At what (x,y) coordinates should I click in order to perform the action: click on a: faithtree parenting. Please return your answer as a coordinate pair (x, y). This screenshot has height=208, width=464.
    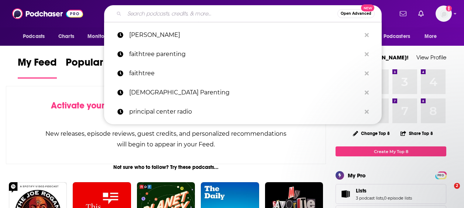
    Looking at the image, I should click on (243, 54).